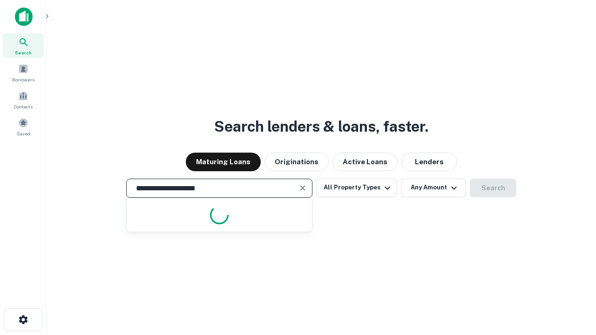 The image size is (596, 335). What do you see at coordinates (365, 162) in the screenshot?
I see `button: Active Loans` at bounding box center [365, 162].